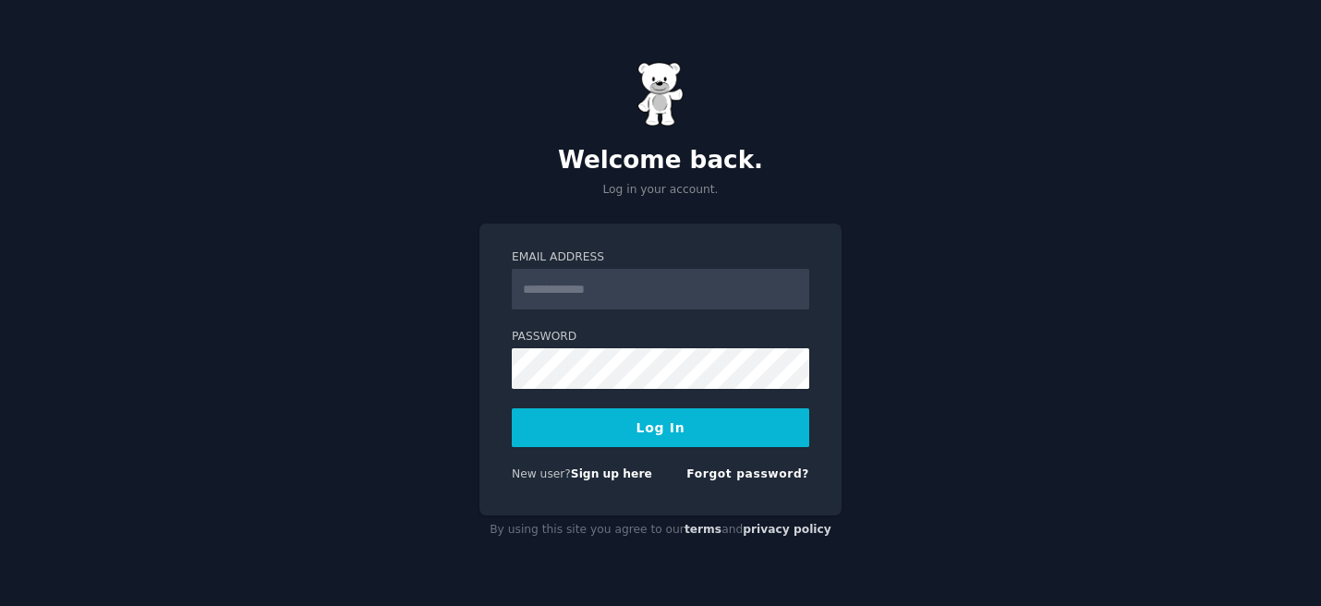 The width and height of the screenshot is (1321, 606). I want to click on img: Gummy Bear, so click(660, 94).